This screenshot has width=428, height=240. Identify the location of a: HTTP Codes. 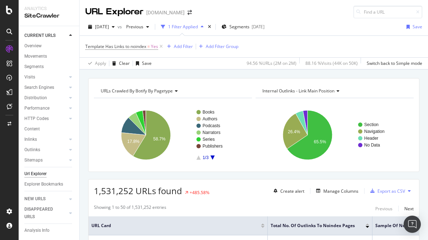
(45, 119).